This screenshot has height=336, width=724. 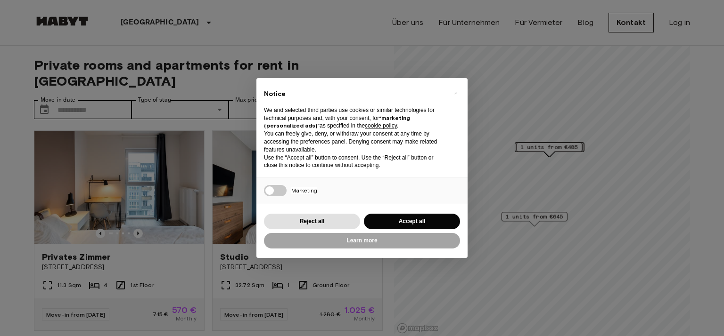 I want to click on button: Reject all, so click(x=312, y=221).